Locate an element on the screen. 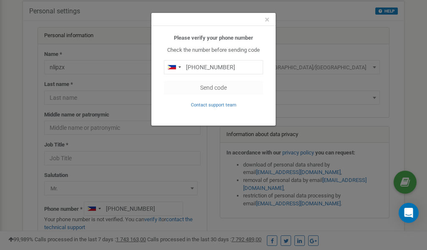 The height and width of the screenshot is (250, 427). button: Close is located at coordinates (267, 20).